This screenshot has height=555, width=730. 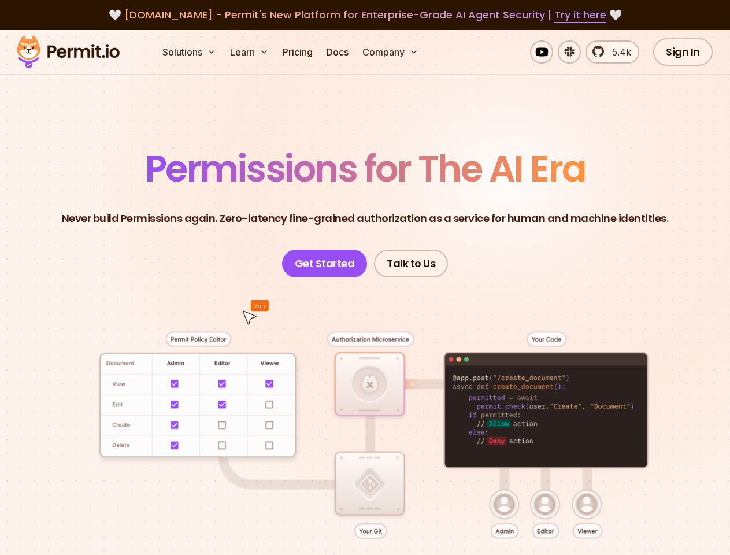 What do you see at coordinates (325, 264) in the screenshot?
I see `a: Get Started` at bounding box center [325, 264].